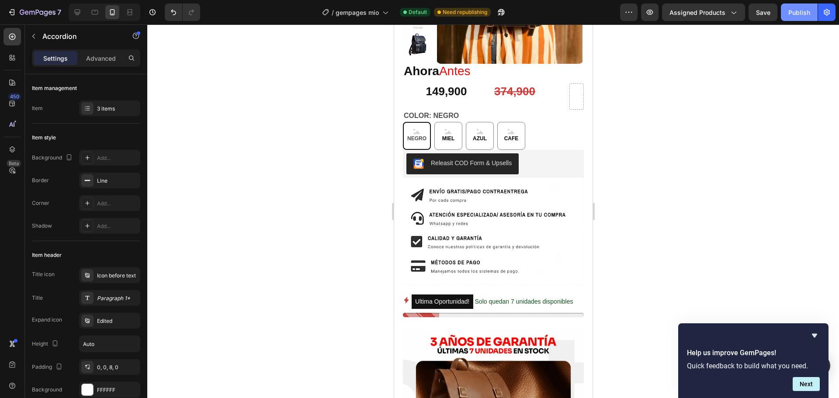 The height and width of the screenshot is (398, 839). I want to click on h2: Help us improve GemPages!, so click(753, 353).